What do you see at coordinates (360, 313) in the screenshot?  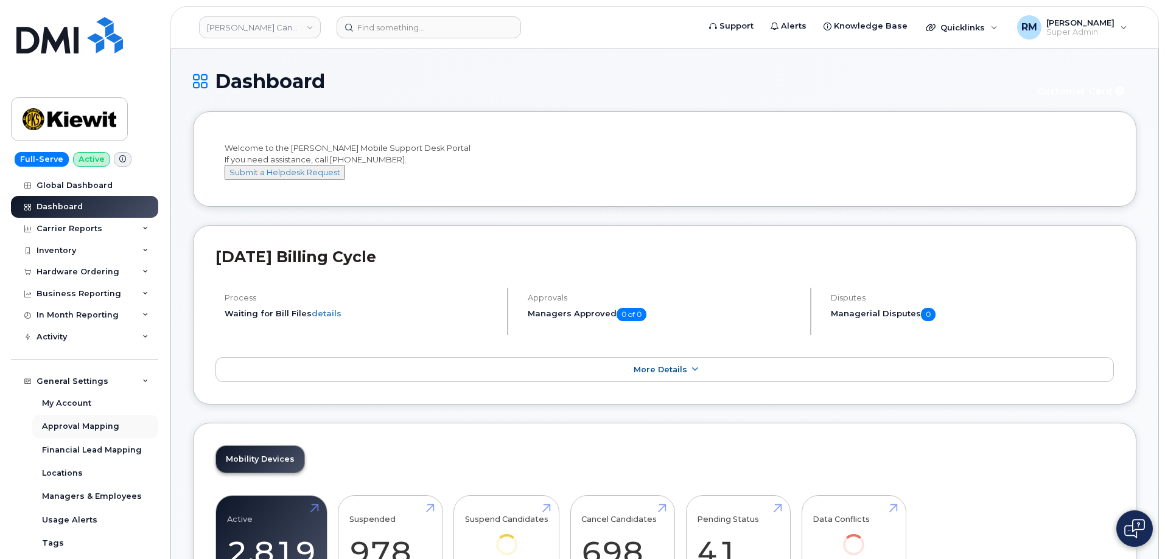 I see `li: Waiting for Bill Files` at bounding box center [360, 313].